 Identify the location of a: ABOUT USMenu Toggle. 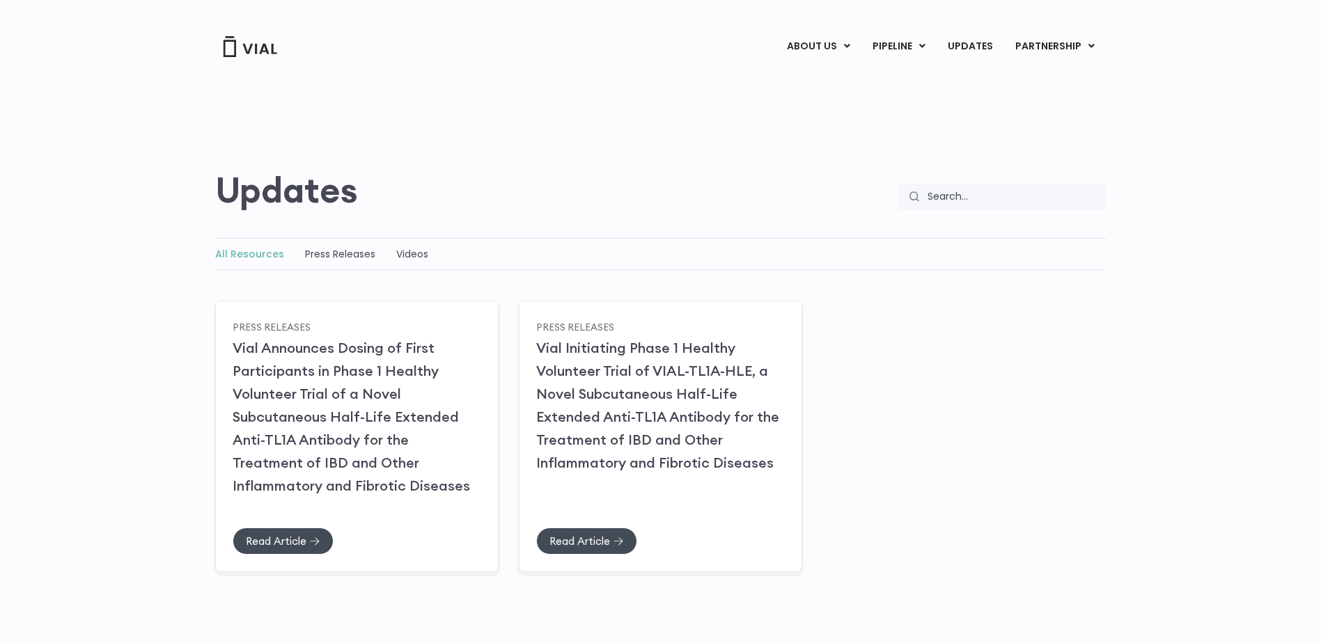
(818, 47).